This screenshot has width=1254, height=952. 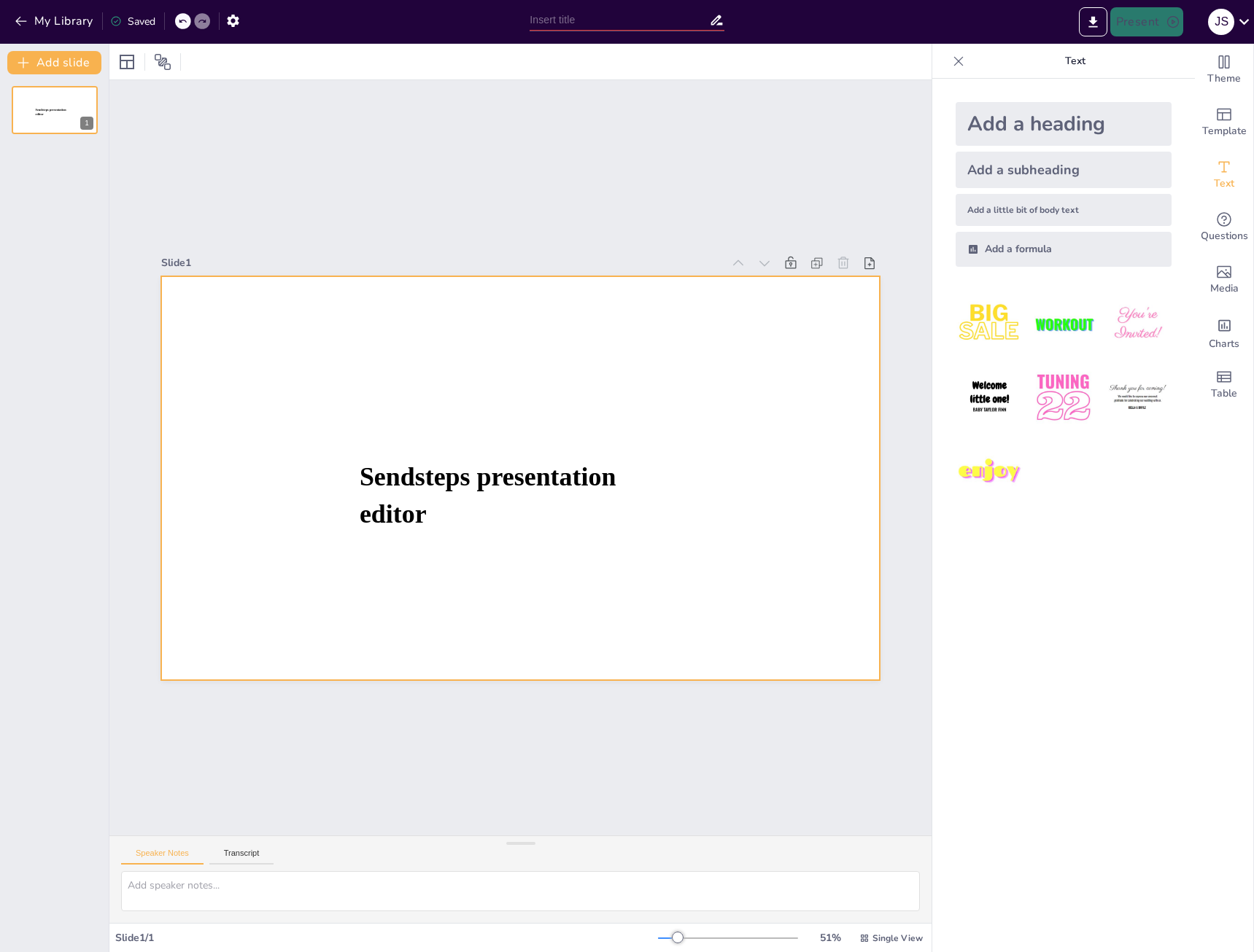 I want to click on div: Add charts and graphs, so click(x=1224, y=333).